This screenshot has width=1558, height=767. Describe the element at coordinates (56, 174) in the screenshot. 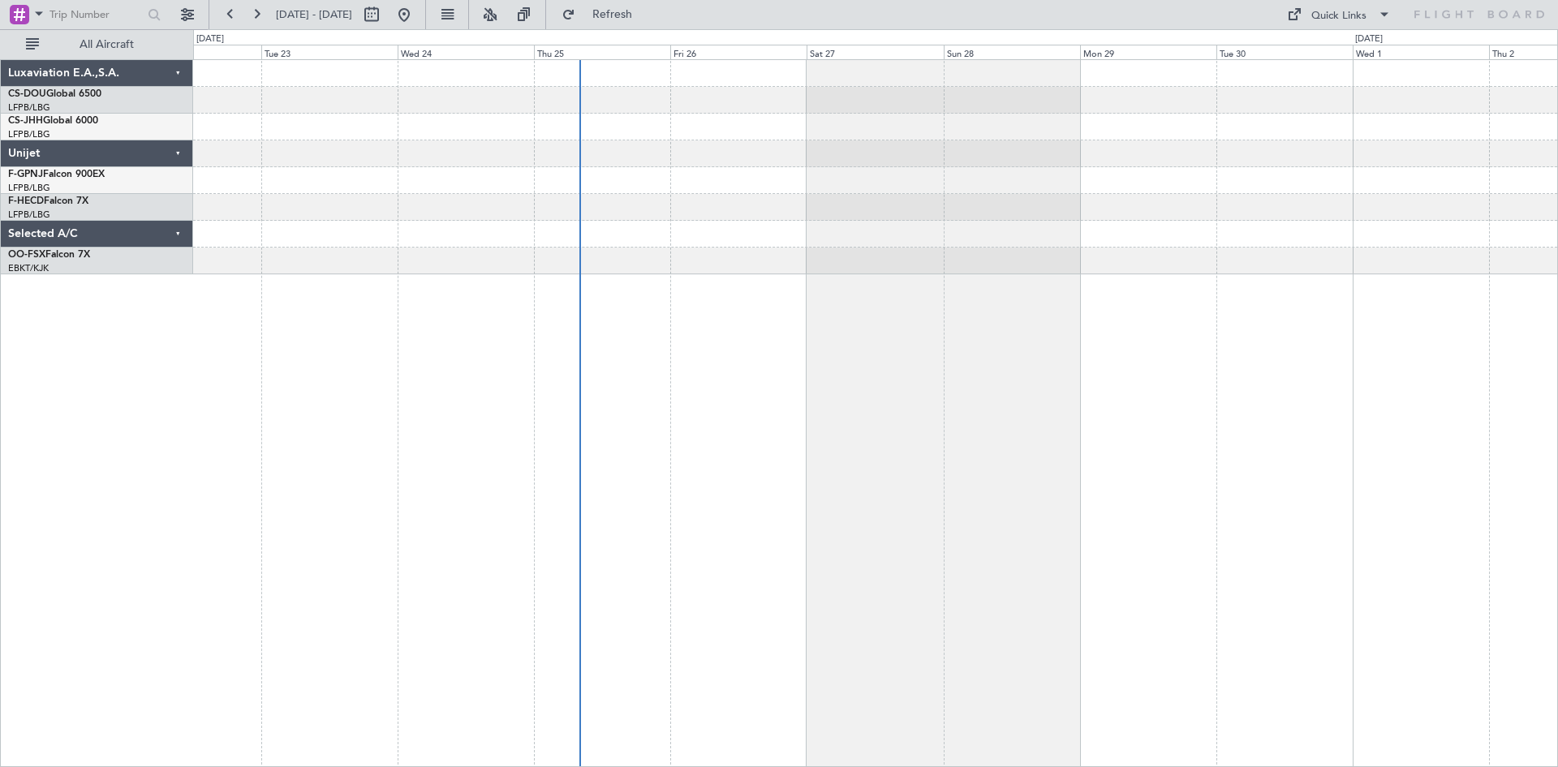

I see `a: F-GPNJFalcon 900EX` at that location.